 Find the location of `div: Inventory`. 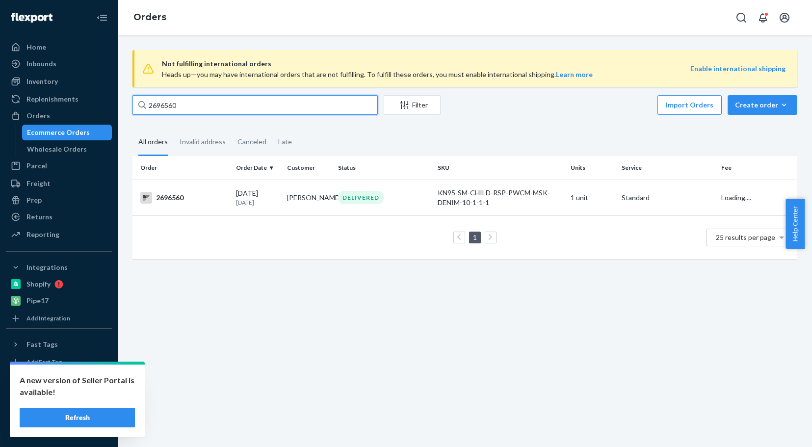

div: Inventory is located at coordinates (42, 81).